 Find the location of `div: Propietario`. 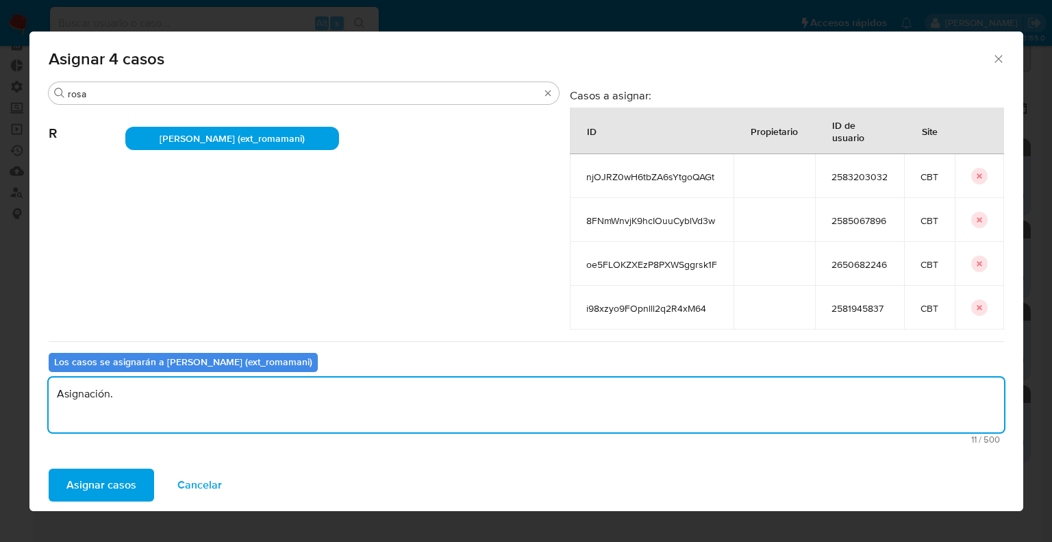

div: Propietario is located at coordinates (774, 131).